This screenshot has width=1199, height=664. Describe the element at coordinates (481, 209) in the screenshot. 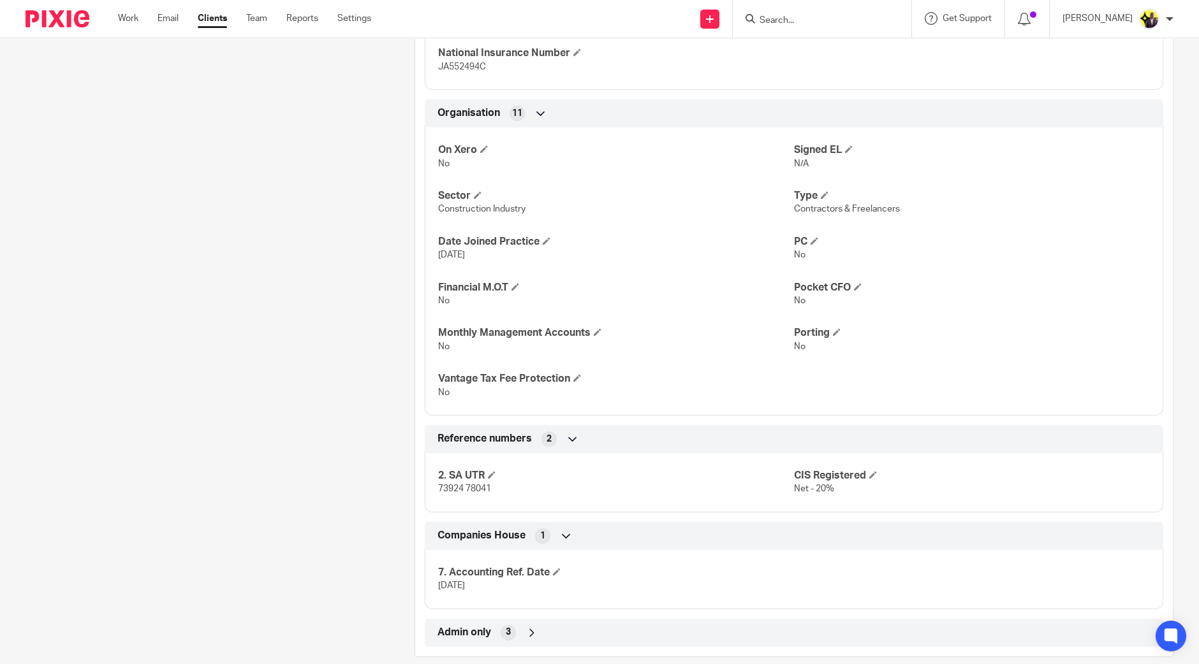

I see `span: Construction Industry` at that location.